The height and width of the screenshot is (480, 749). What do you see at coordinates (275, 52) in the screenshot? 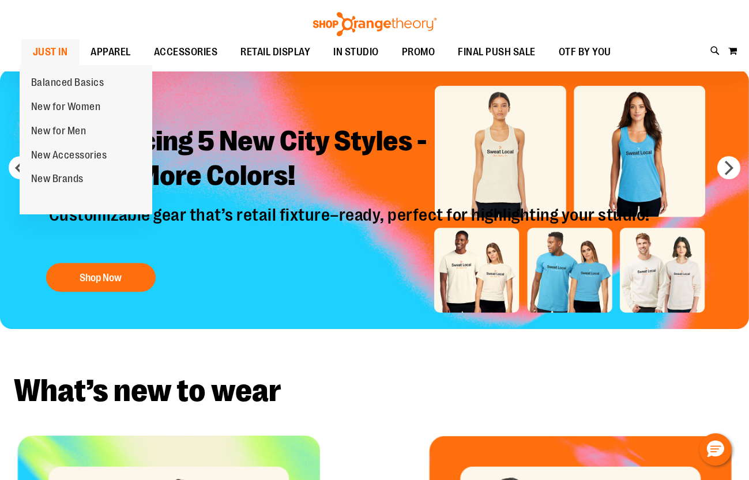
I see `span: RETAIL DISPLAY` at bounding box center [275, 52].